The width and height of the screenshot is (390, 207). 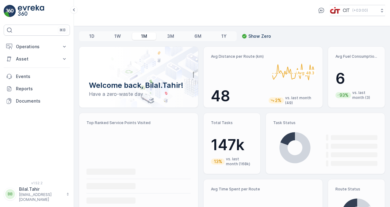 I want to click on p: Total Tasks, so click(x=232, y=123).